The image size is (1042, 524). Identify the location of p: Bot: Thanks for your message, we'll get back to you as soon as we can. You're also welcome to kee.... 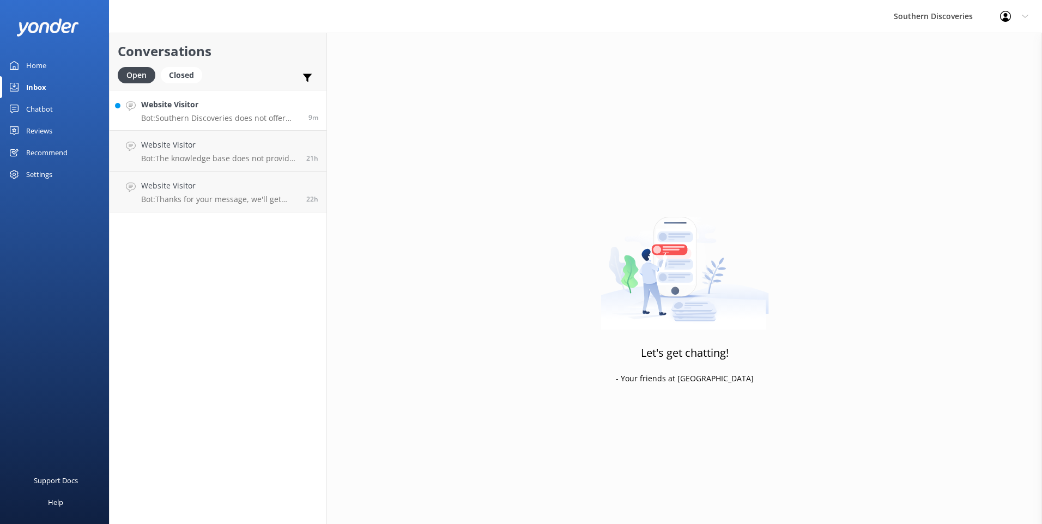
(220, 199).